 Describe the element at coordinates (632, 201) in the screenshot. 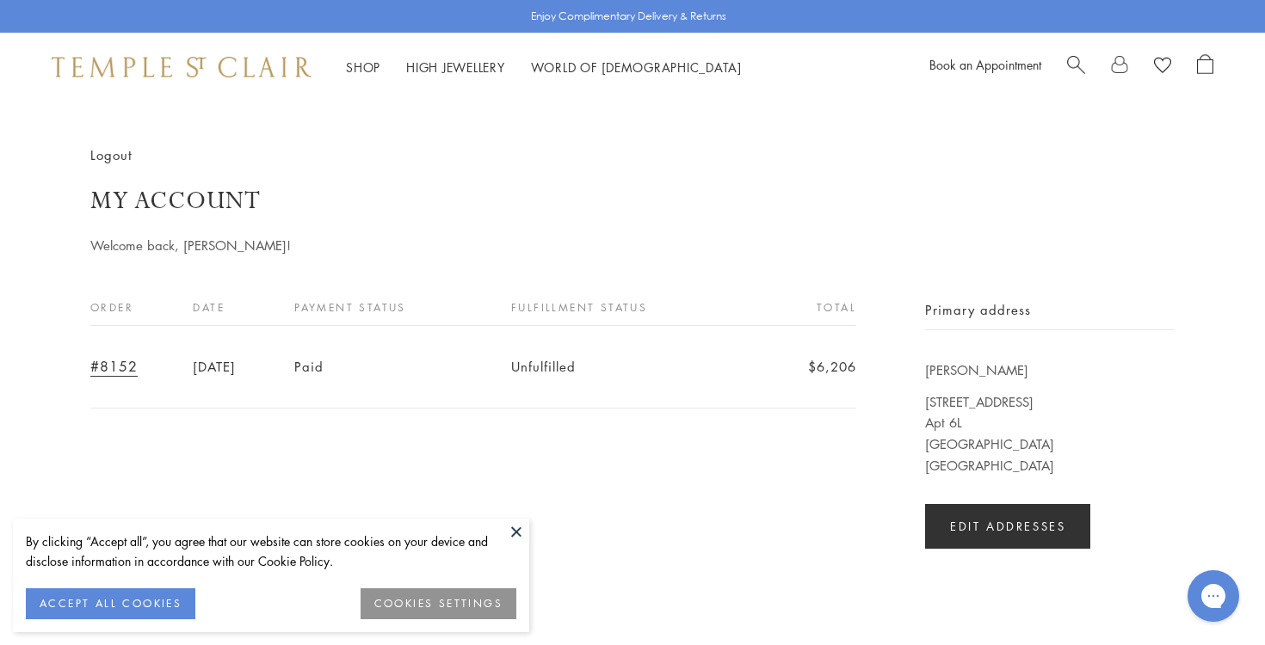

I see `h1: My account` at that location.